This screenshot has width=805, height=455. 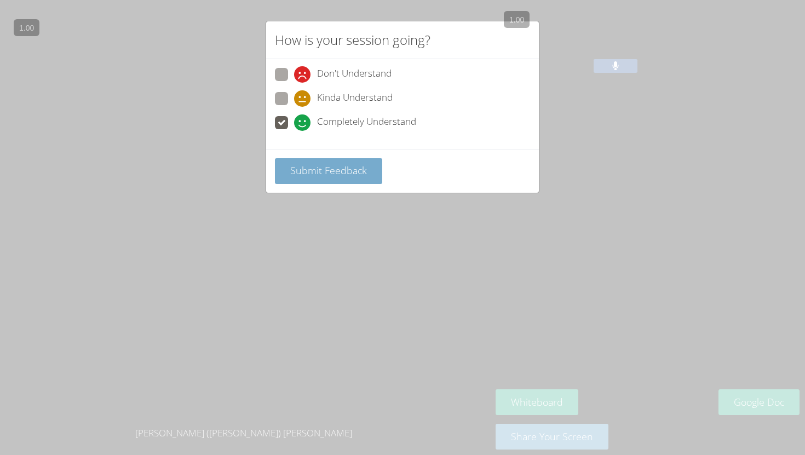 I want to click on span: Kinda Understand, so click(x=355, y=99).